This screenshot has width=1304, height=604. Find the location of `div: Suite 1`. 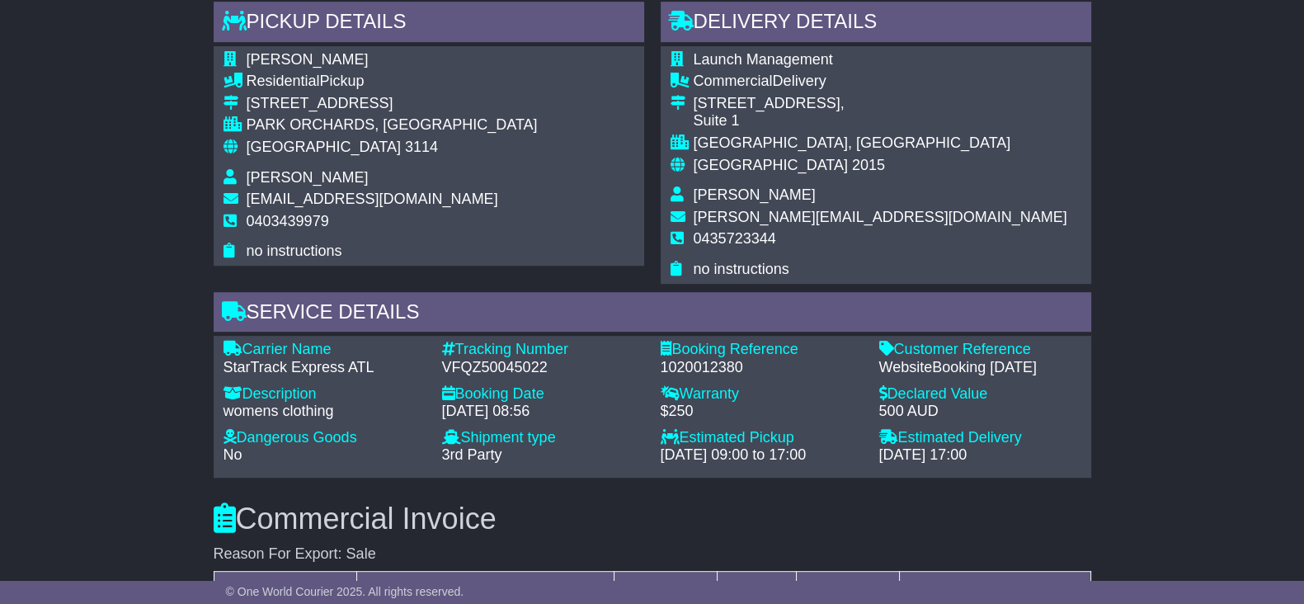

div: Suite 1 is located at coordinates (880, 121).